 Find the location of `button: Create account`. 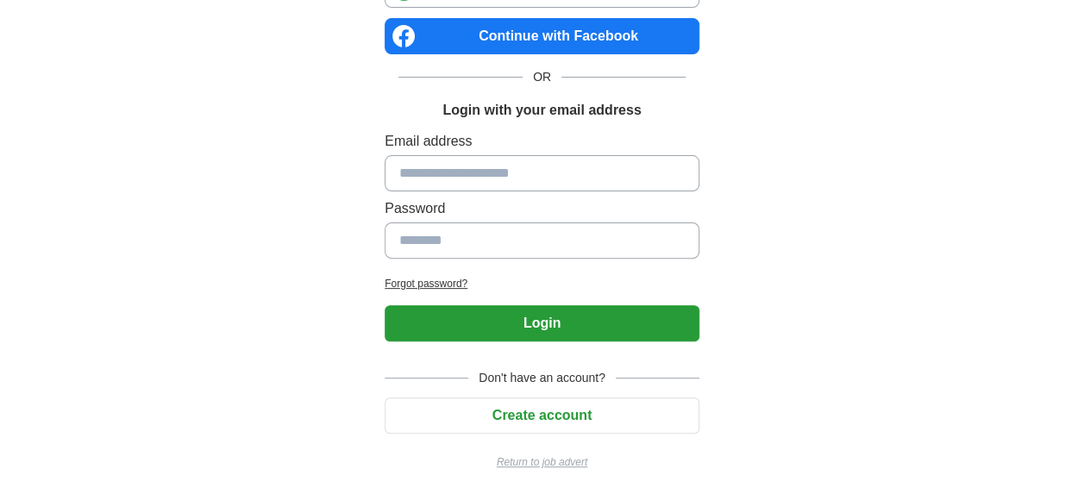

button: Create account is located at coordinates (542, 416).